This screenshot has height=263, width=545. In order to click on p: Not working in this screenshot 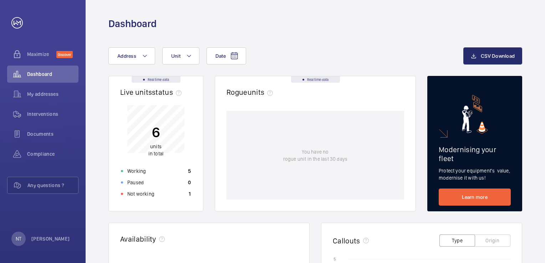, I will do `click(141, 194)`.